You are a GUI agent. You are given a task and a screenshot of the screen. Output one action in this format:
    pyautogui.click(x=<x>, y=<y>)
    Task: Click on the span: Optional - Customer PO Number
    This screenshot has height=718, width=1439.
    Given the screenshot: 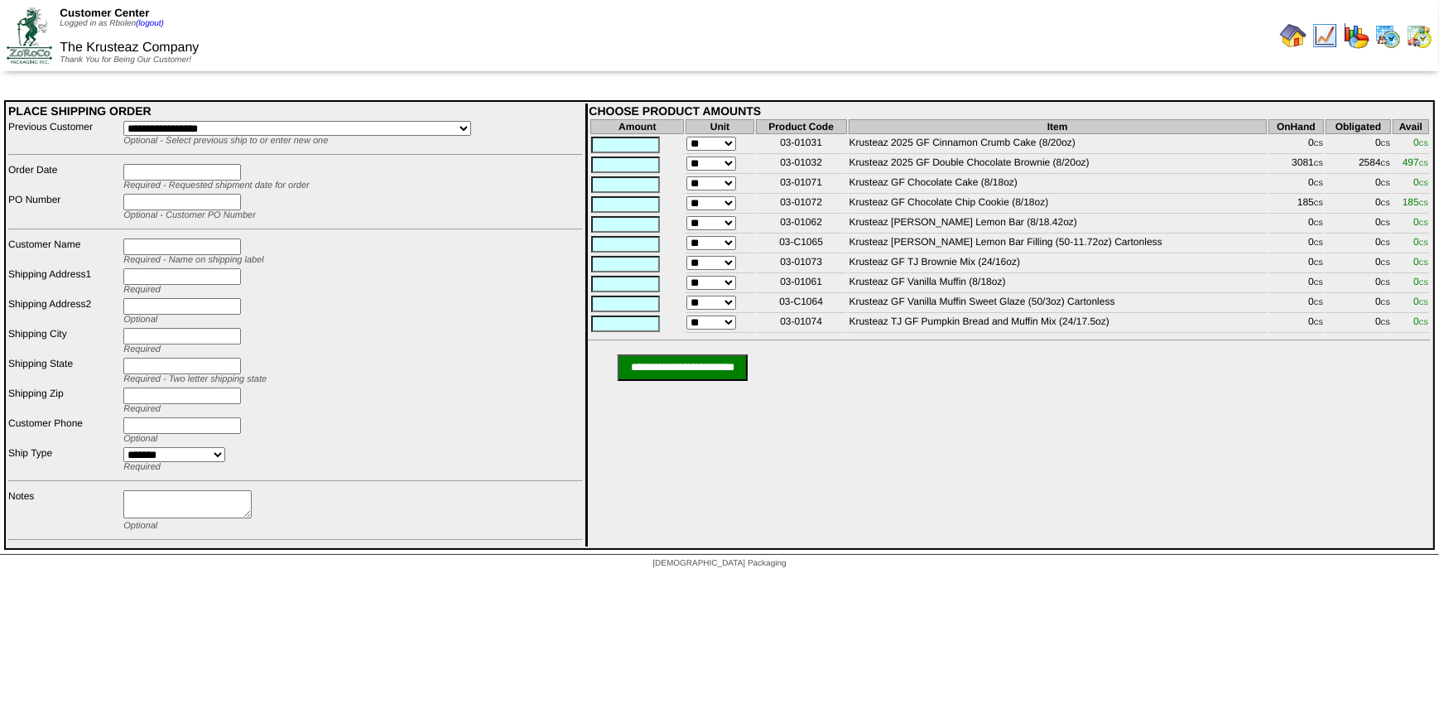 What is the action you would take?
    pyautogui.click(x=190, y=215)
    